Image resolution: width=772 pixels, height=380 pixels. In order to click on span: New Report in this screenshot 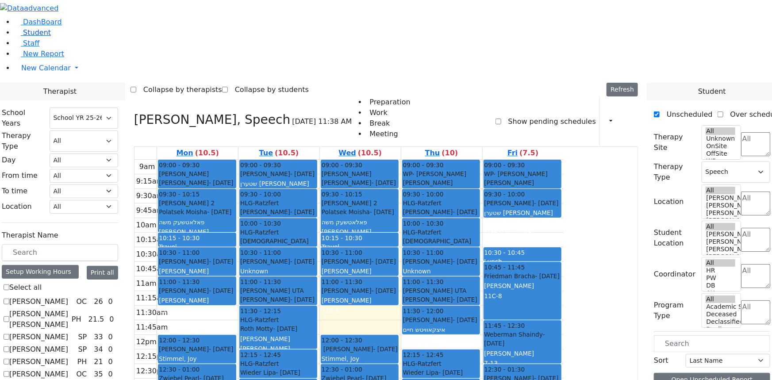, I will do `click(43, 54)`.